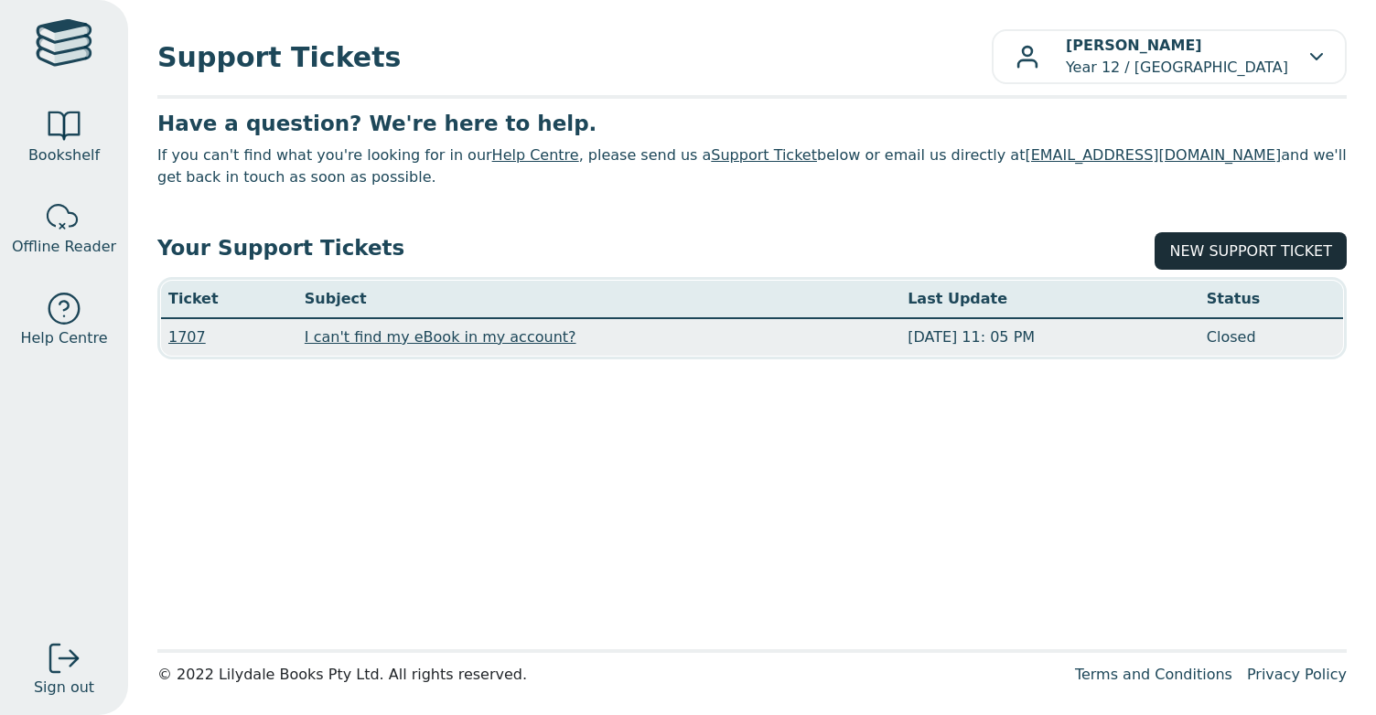 This screenshot has width=1376, height=715. What do you see at coordinates (535, 155) in the screenshot?
I see `a: Help Centre` at bounding box center [535, 155].